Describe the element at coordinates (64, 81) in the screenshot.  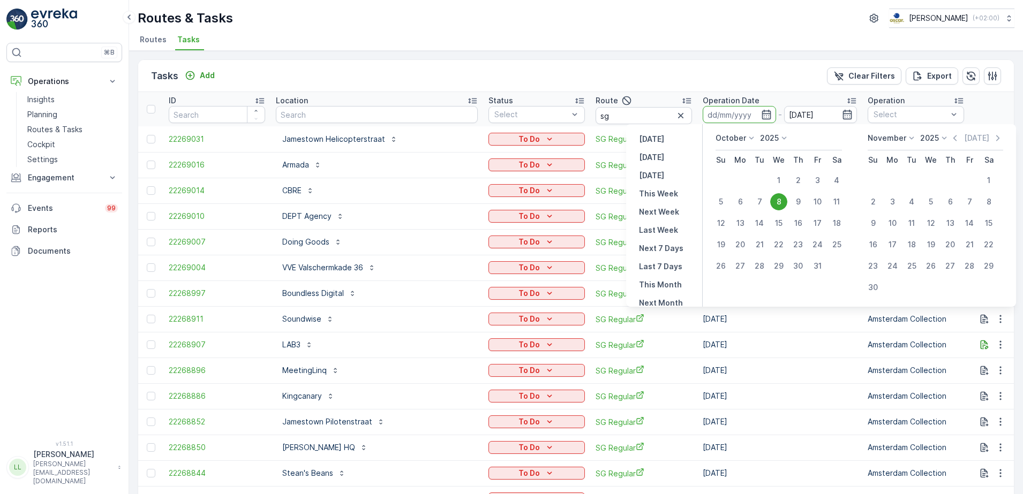
I see `button: Operations` at that location.